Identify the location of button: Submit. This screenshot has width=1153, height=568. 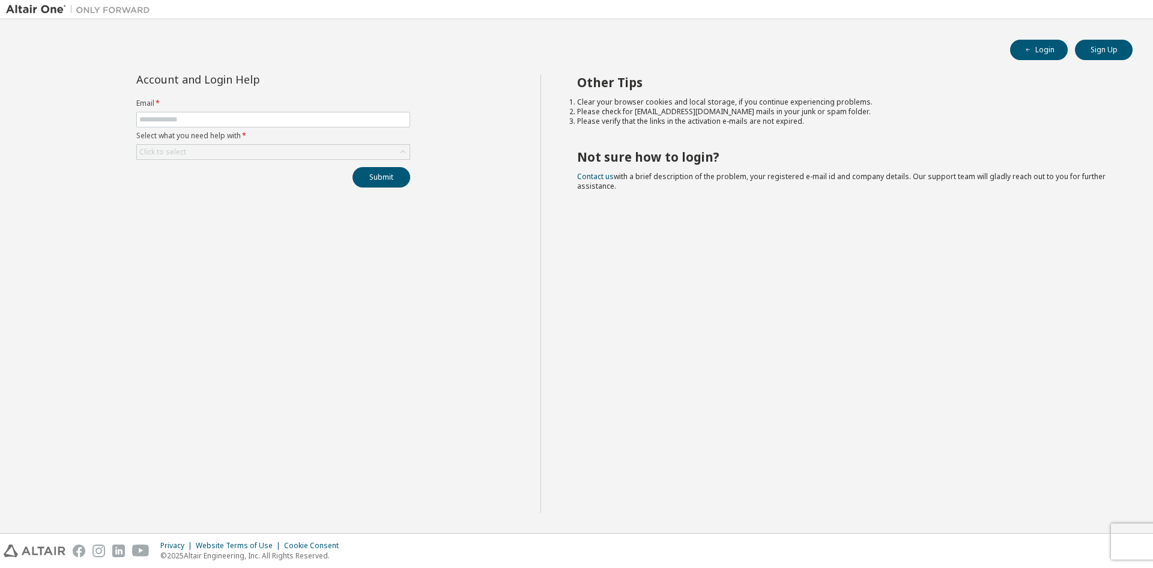
(381, 177).